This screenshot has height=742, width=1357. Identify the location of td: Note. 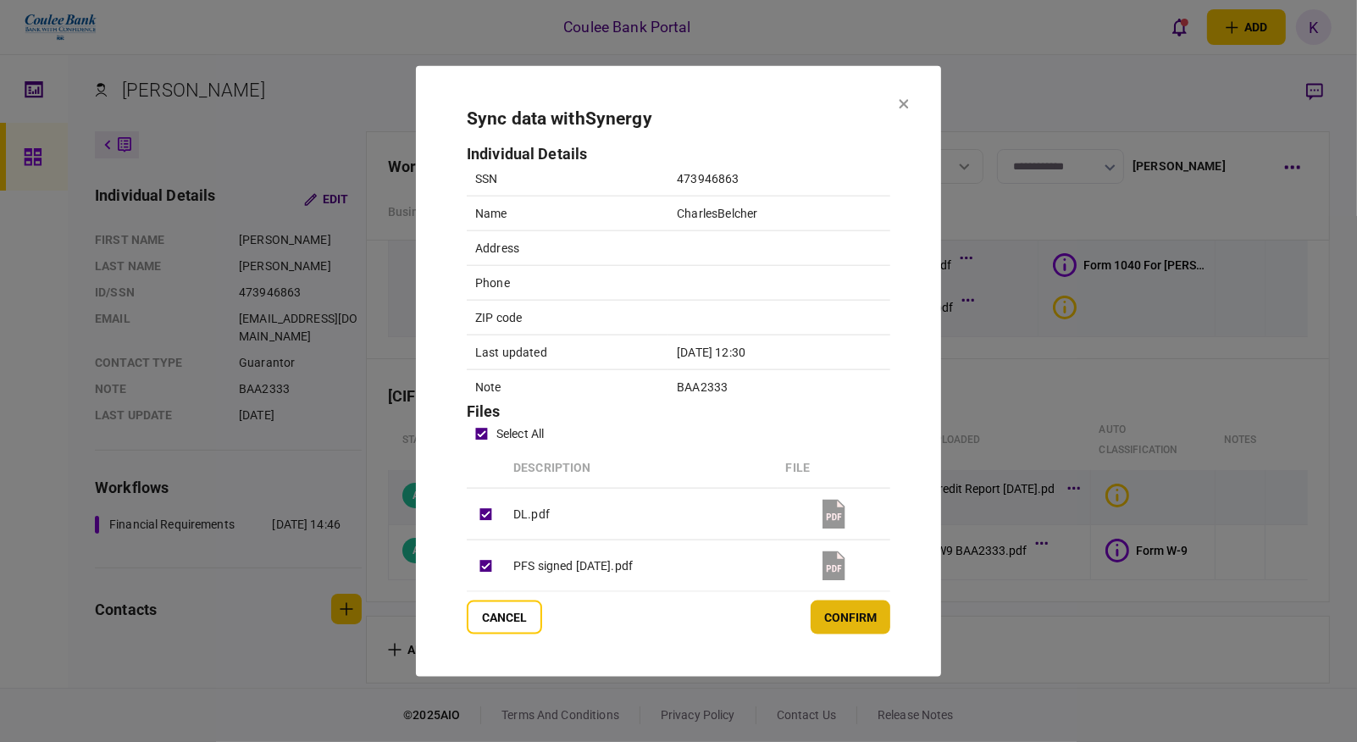
(568, 386).